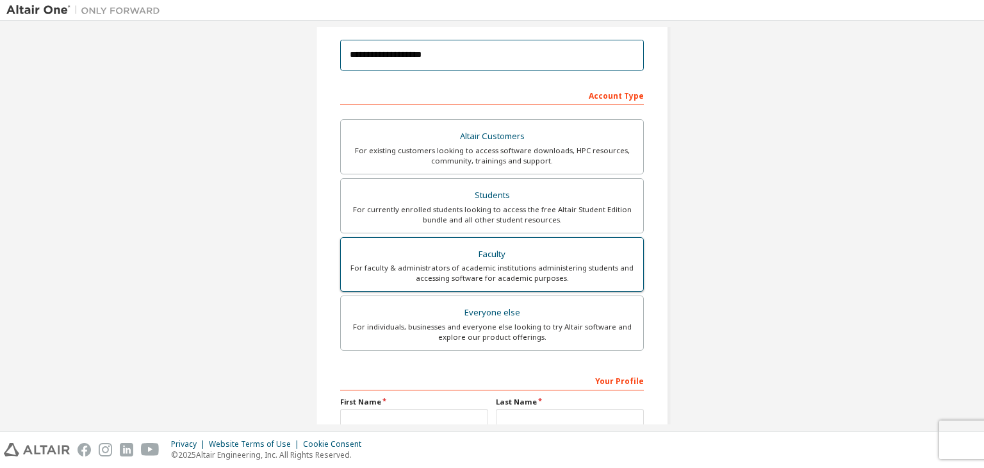 This screenshot has width=984, height=468. Describe the element at coordinates (336, 444) in the screenshot. I see `div: Cookie Consent` at that location.